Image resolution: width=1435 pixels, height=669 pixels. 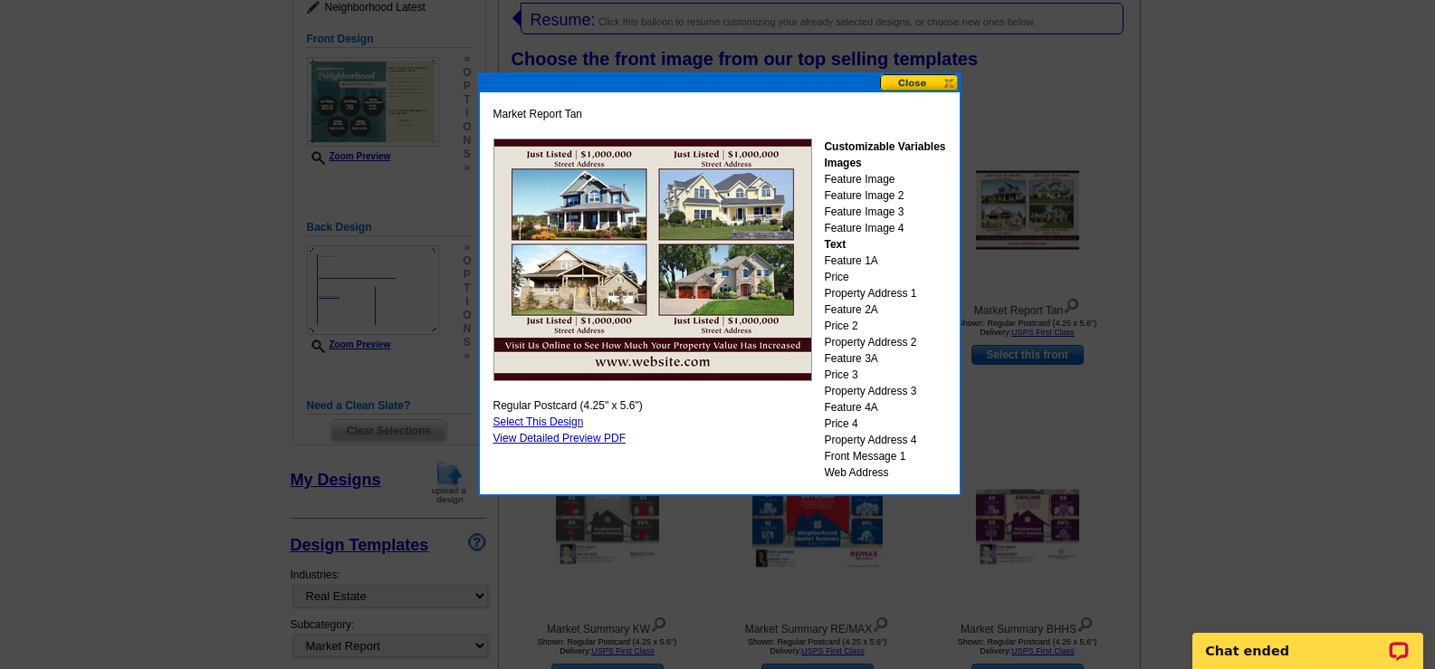 What do you see at coordinates (884, 310) in the screenshot?
I see `div: Feature Image Feature Image 2 Feature Image 3 Feature Image 4 Feature 1A Price Property Address 1...` at bounding box center [884, 310].